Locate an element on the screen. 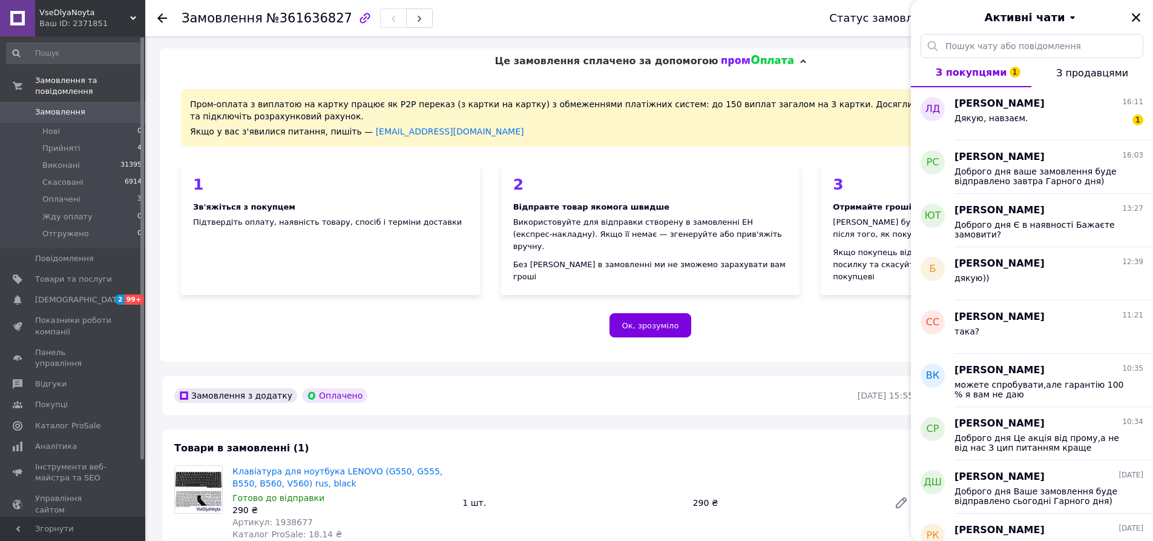 This screenshot has height=541, width=1153. div: 3 is located at coordinates (970, 184).